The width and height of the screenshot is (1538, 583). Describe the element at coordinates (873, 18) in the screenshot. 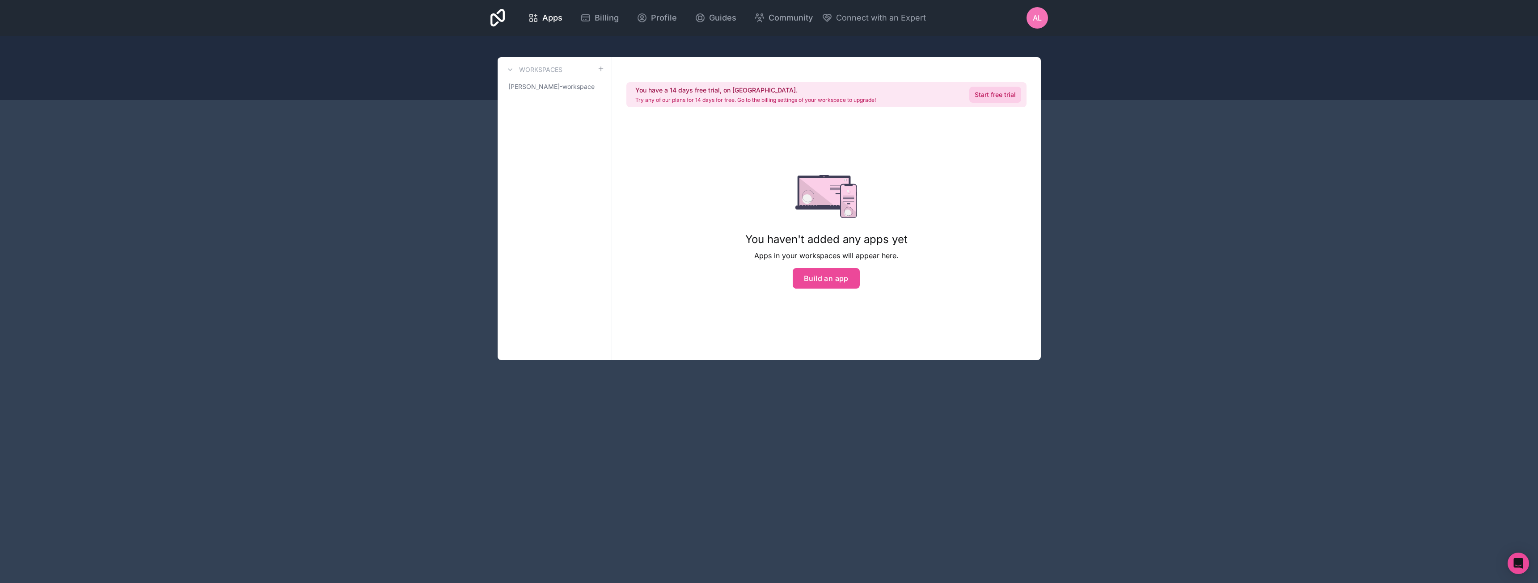

I see `button: Connect with an Expert` at that location.